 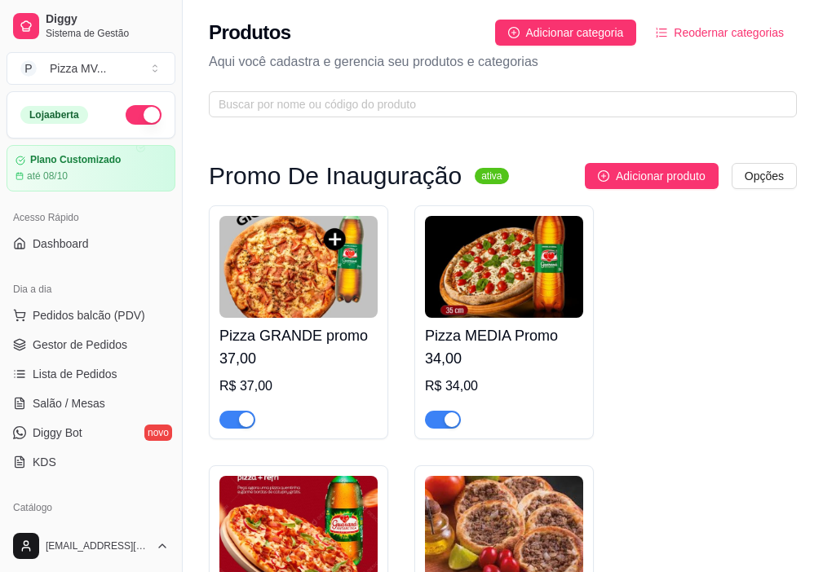 What do you see at coordinates (660, 176) in the screenshot?
I see `span: Adicionar produto` at bounding box center [660, 176].